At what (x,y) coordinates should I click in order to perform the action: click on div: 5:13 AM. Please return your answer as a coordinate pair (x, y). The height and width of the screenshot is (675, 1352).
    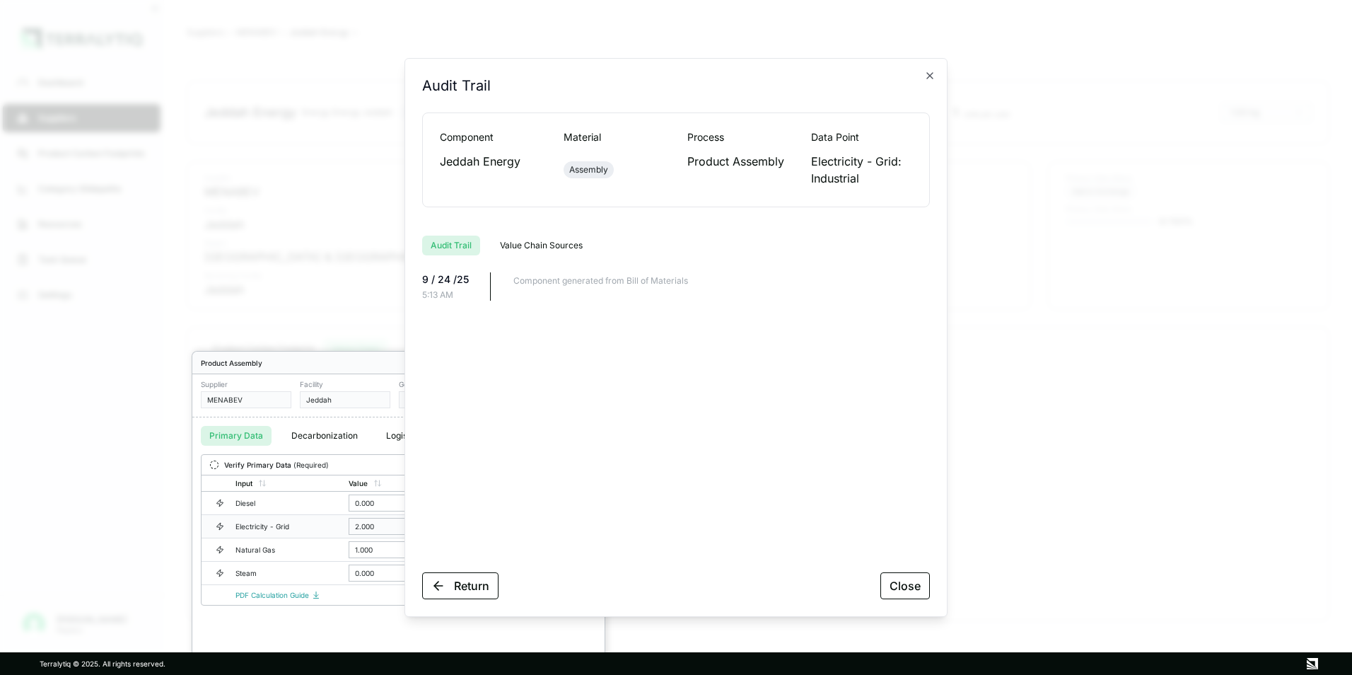
    Looking at the image, I should click on (450, 295).